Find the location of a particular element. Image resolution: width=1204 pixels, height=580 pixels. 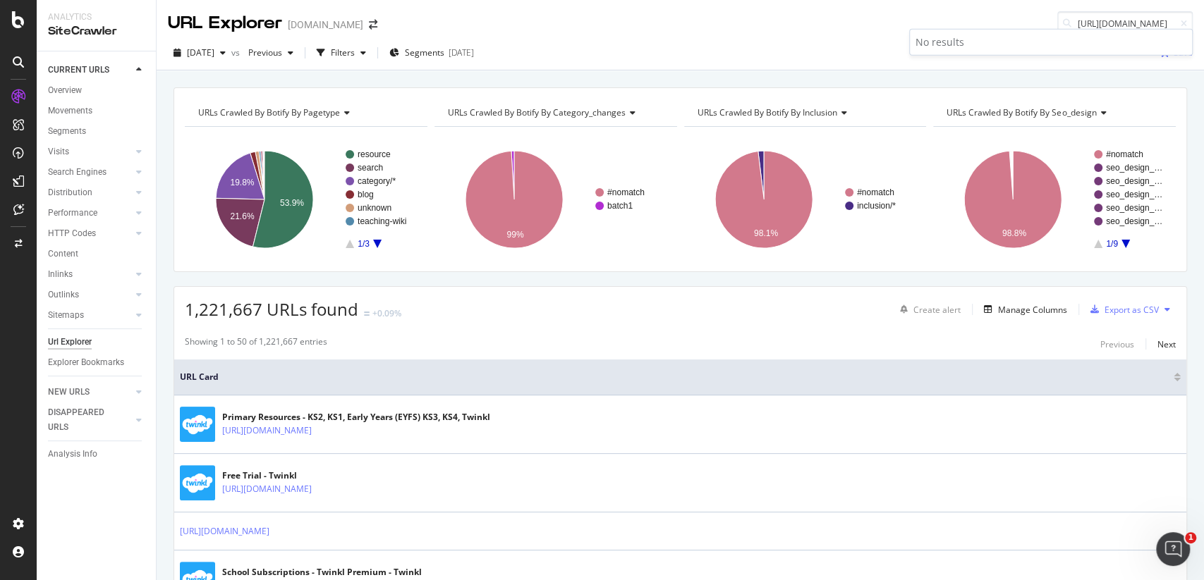

div: Distribution is located at coordinates (70, 192).